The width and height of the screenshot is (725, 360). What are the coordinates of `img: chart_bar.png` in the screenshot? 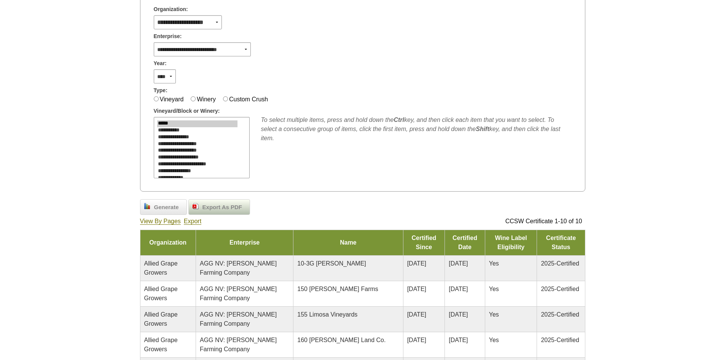 It's located at (147, 206).